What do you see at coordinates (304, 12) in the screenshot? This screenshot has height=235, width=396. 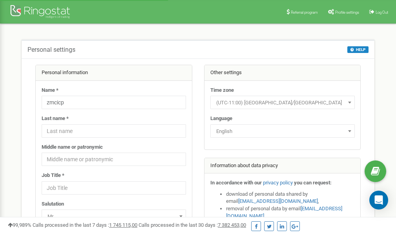 I see `span: Referral program` at bounding box center [304, 12].